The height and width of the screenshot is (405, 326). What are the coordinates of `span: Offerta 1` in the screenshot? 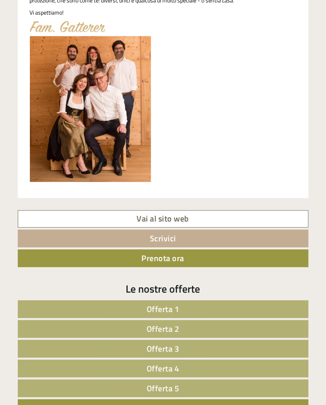 It's located at (163, 309).